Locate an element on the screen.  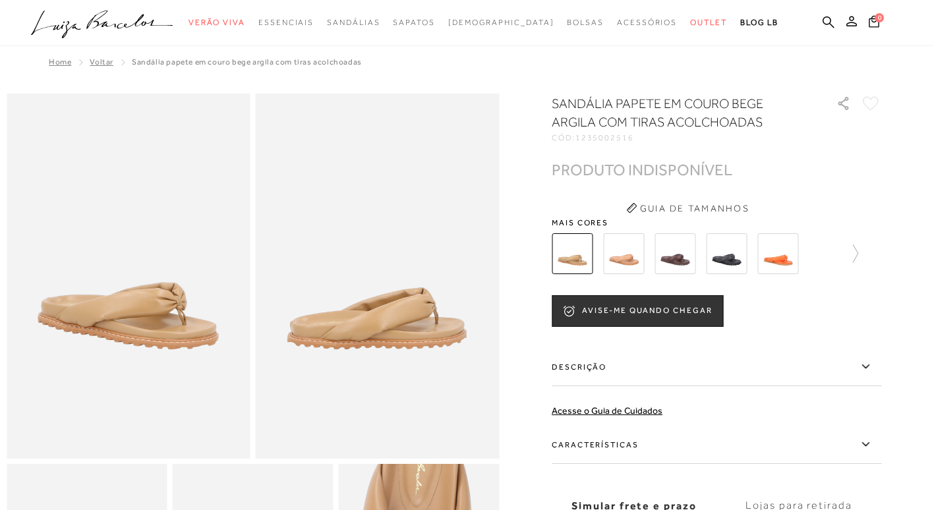
img: SANDÁLIA PAPETE EM COURO BEGE ARGILA COM TIRAS ACOLCHOADAS is located at coordinates (572, 254).